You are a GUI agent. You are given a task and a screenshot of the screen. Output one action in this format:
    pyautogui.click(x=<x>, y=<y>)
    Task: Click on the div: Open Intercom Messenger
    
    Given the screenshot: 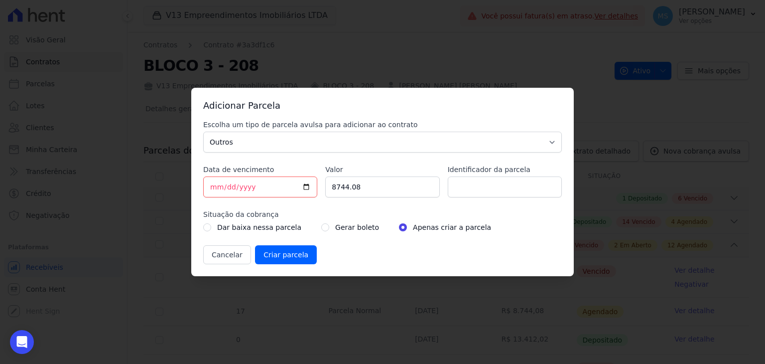 What is the action you would take?
    pyautogui.click(x=22, y=342)
    